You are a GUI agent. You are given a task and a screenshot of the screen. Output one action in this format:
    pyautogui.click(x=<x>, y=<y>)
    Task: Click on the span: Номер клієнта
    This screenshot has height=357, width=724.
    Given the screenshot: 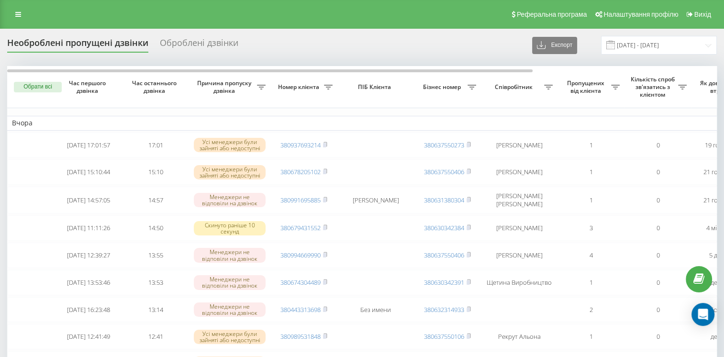 What is the action you would take?
    pyautogui.click(x=300, y=87)
    